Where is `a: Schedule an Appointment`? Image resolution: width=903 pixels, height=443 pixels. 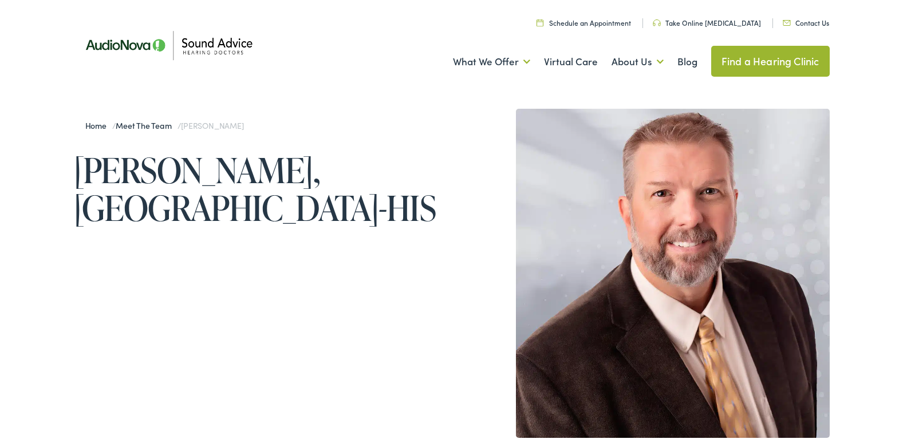
a: Schedule an Appointment is located at coordinates (584, 22).